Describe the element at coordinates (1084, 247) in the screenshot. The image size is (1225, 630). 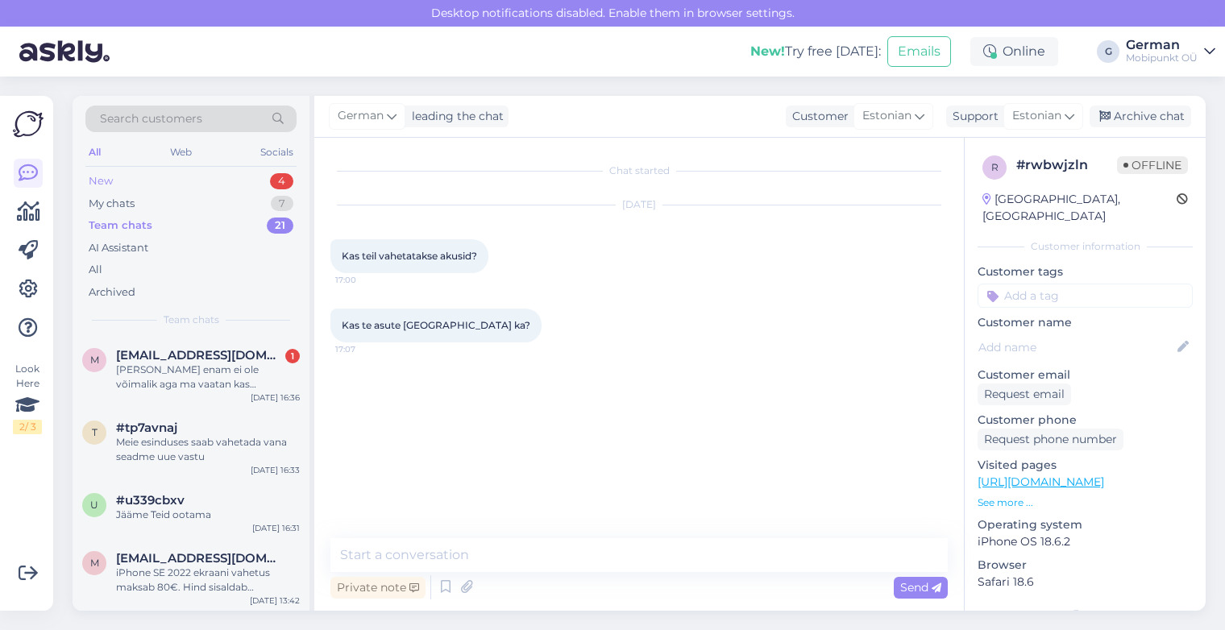
I see `div: Customer information` at that location.